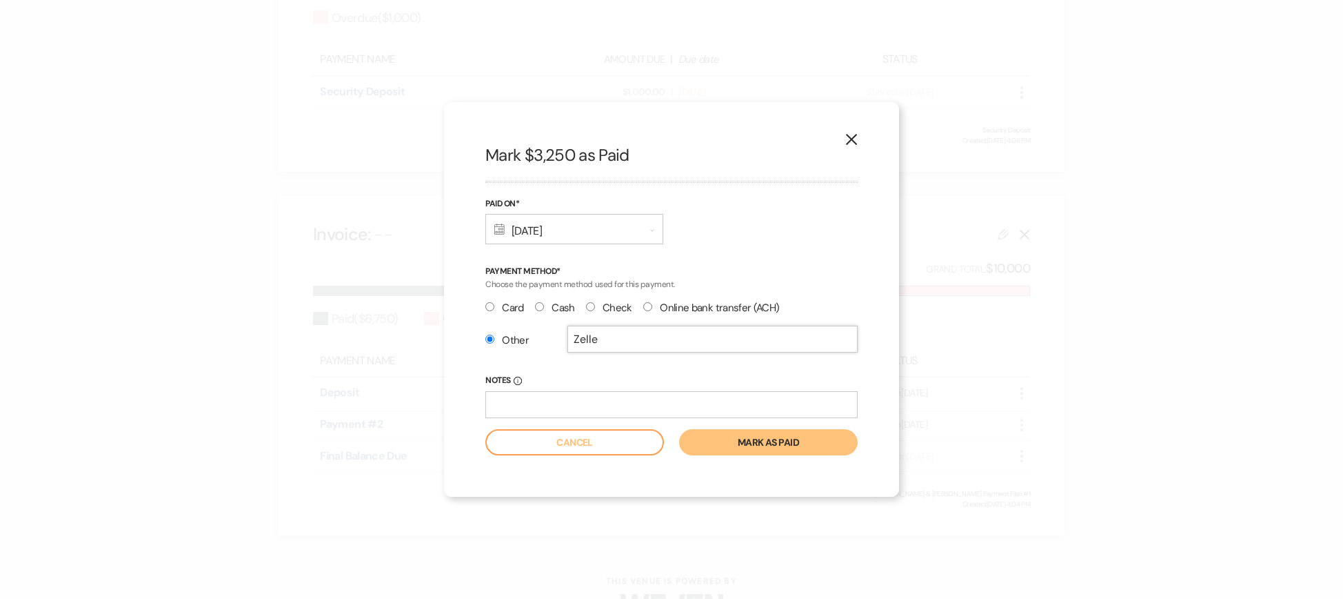 This screenshot has width=1343, height=599. I want to click on input: Check, so click(590, 306).